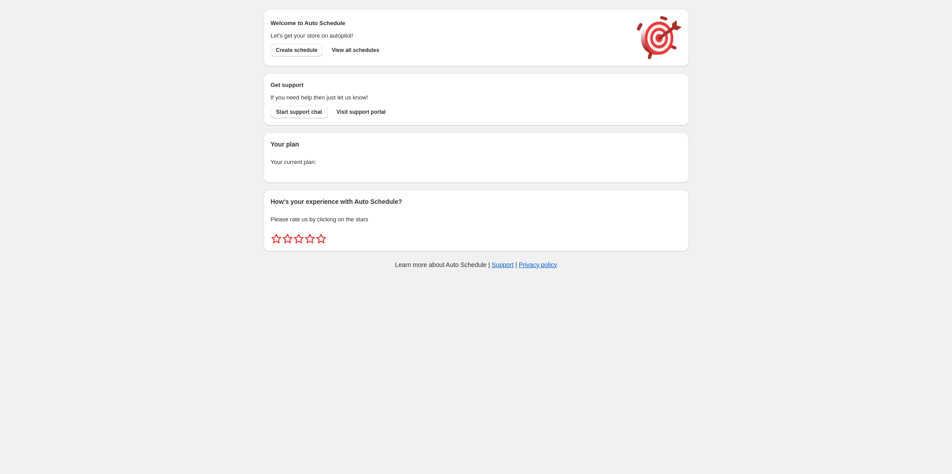  Describe the element at coordinates (356, 50) in the screenshot. I see `button: View all schedules` at that location.